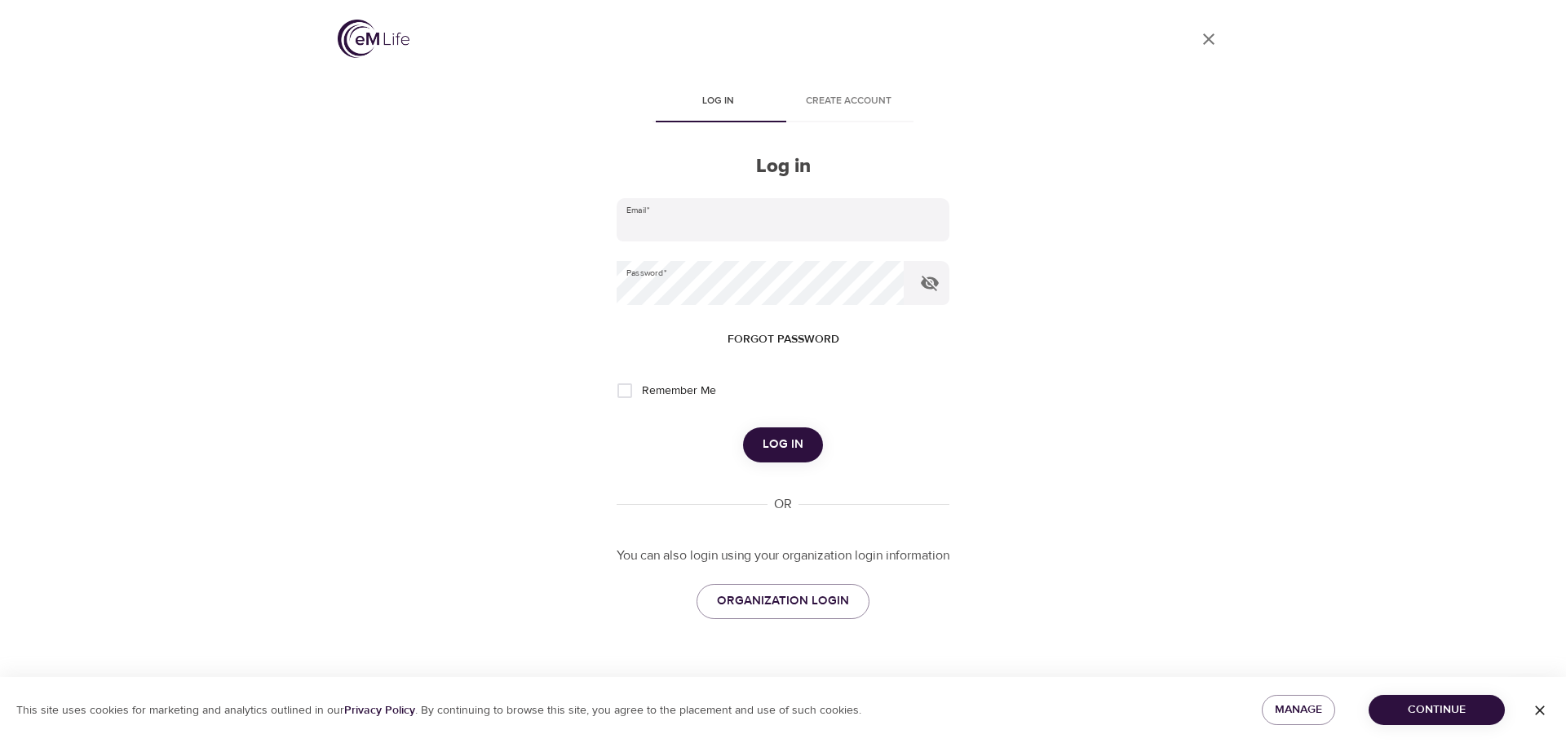  Describe the element at coordinates (783, 166) in the screenshot. I see `h2: Log in` at that location.